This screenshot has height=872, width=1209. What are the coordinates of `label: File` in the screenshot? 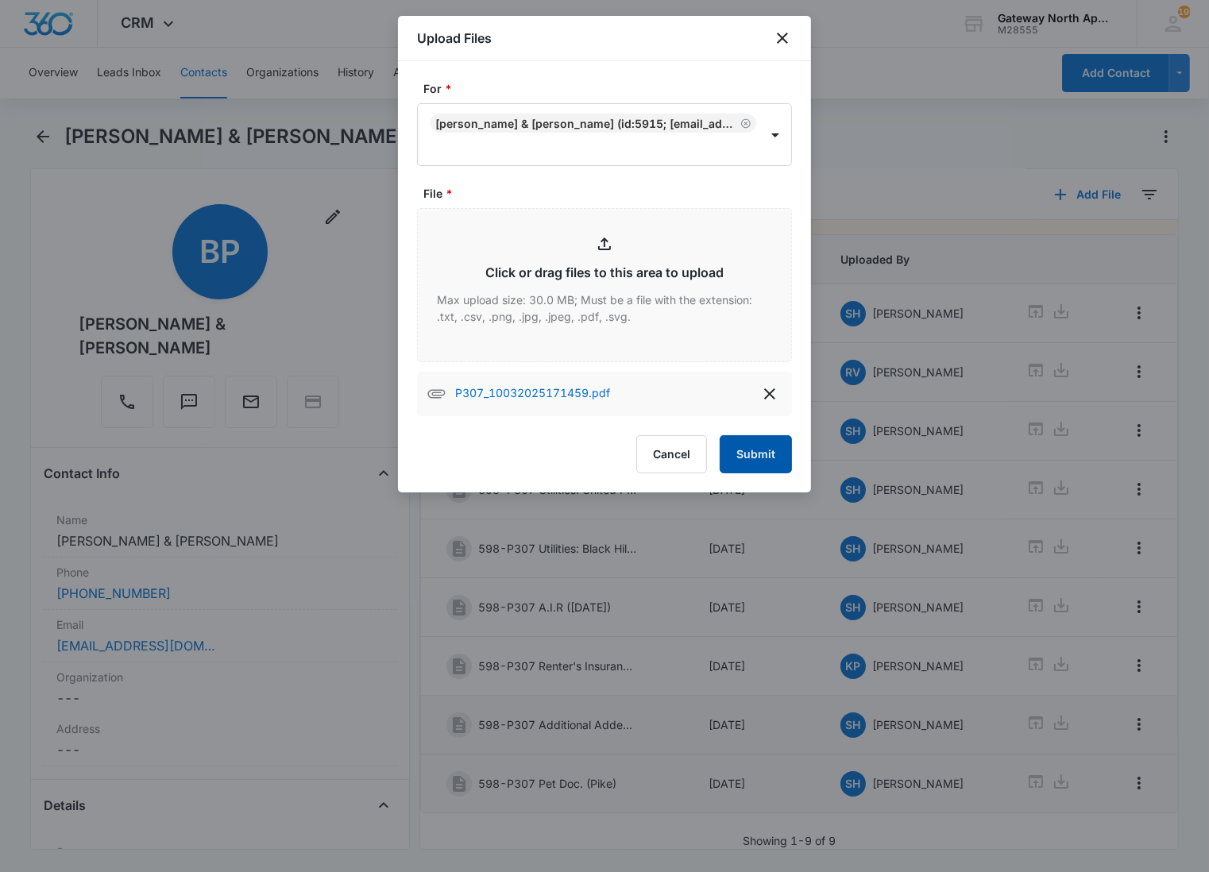 It's located at (611, 193).